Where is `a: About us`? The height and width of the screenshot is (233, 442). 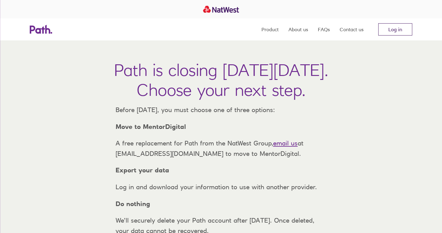
a: About us is located at coordinates (298, 29).